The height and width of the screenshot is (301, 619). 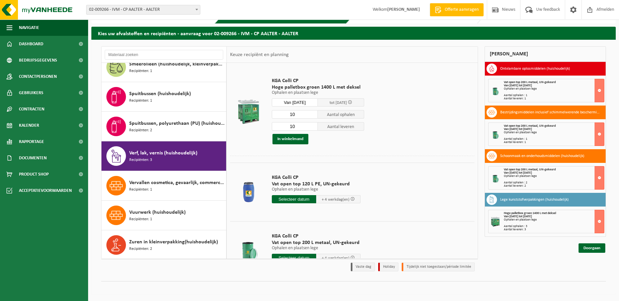 I want to click on span: Zuren in kleinverpakking(huishoudelijk), so click(x=173, y=242).